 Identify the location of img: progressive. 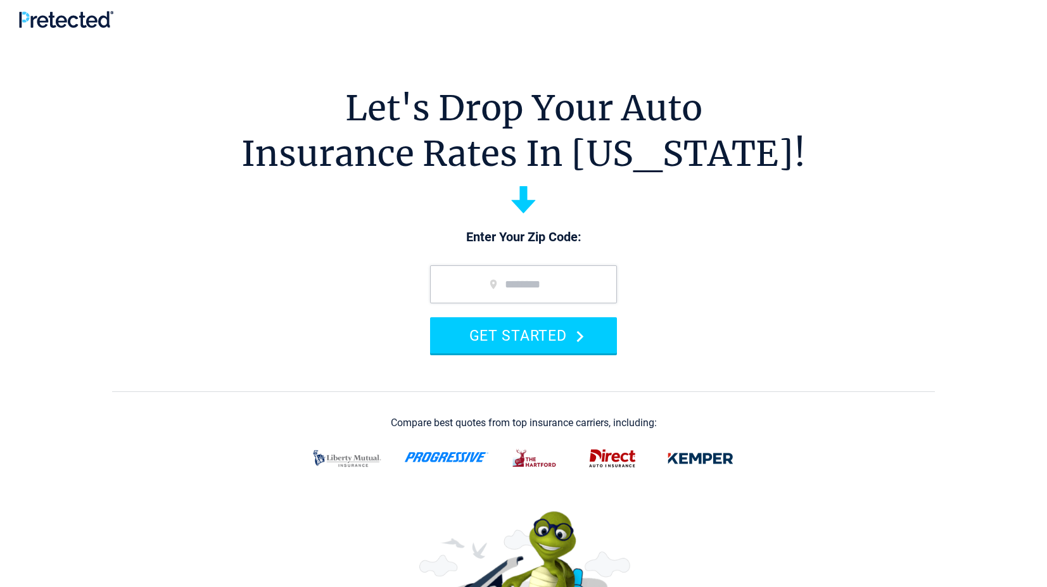
(447, 457).